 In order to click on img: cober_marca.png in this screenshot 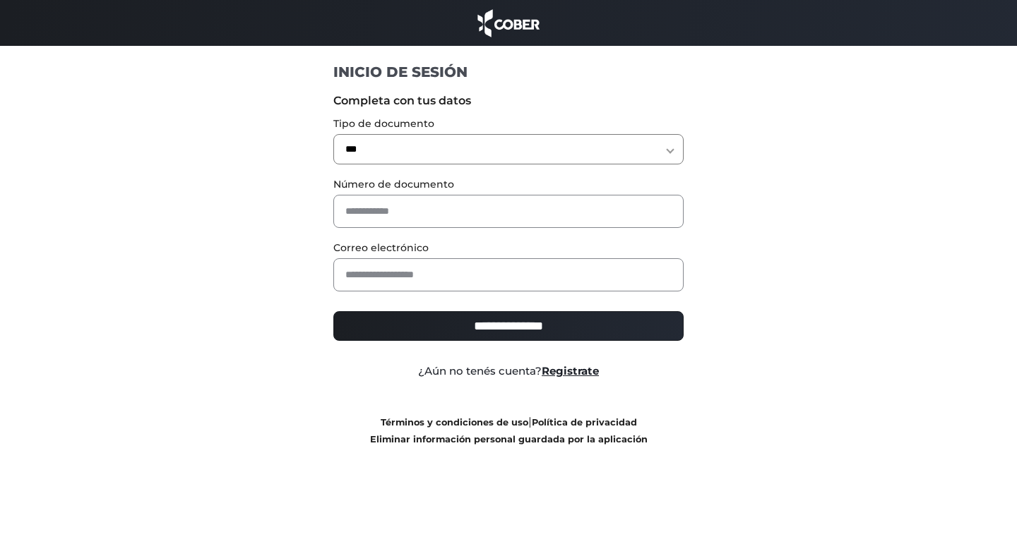, I will do `click(508, 23)`.